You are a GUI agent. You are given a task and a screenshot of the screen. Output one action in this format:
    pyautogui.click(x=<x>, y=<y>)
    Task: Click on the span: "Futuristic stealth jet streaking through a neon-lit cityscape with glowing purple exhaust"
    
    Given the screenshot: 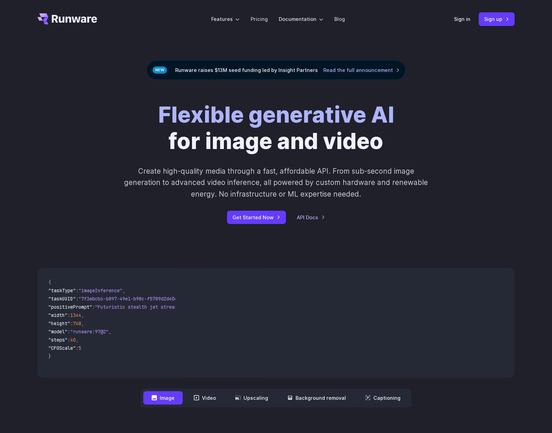 What is the action you would take?
    pyautogui.click(x=220, y=307)
    